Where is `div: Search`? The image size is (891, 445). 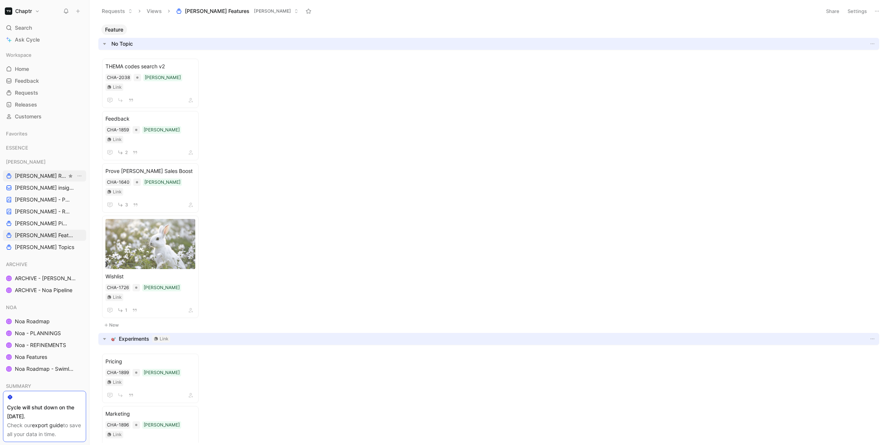
div: Search is located at coordinates (45, 28).